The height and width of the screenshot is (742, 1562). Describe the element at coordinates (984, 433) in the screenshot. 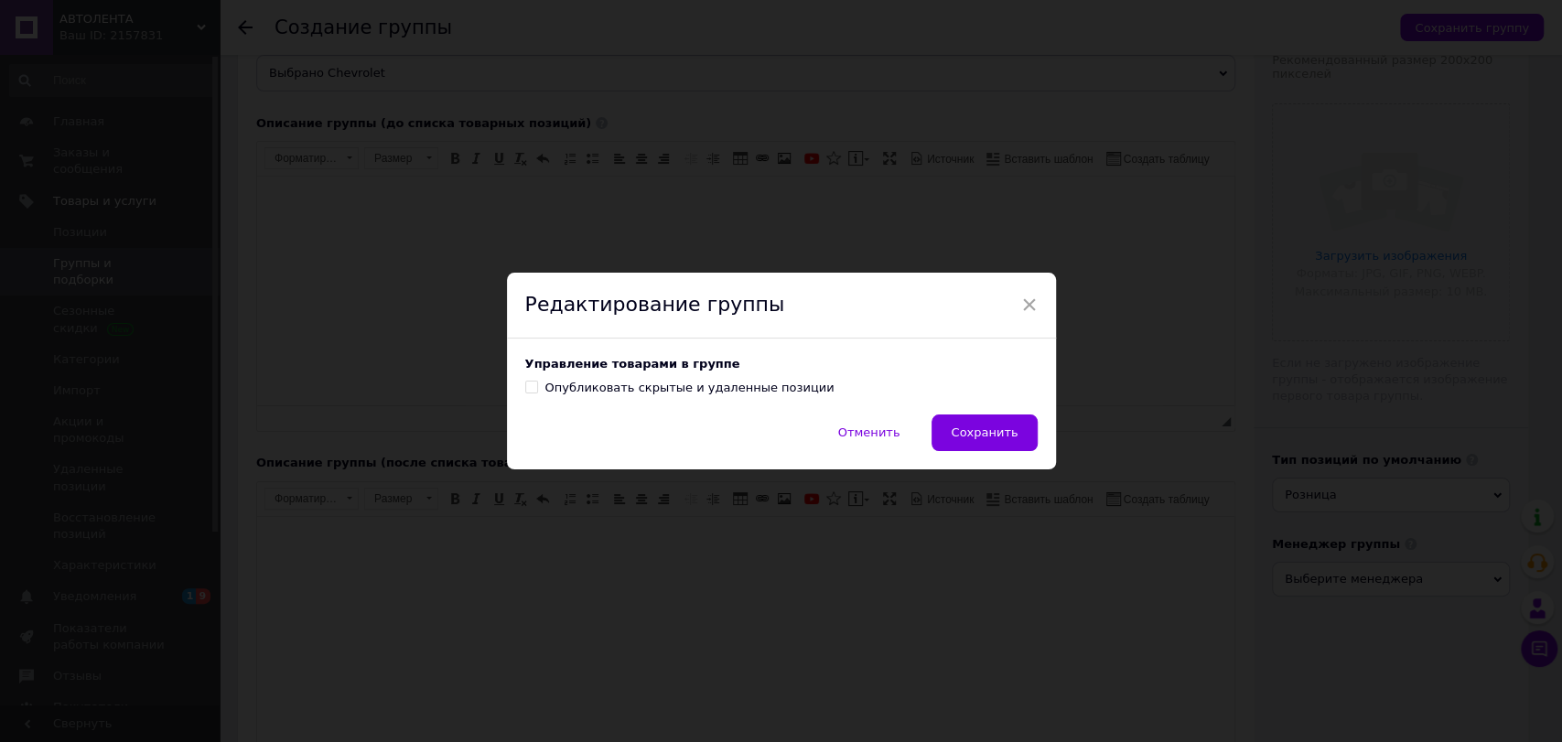

I see `button: Сохранить` at that location.